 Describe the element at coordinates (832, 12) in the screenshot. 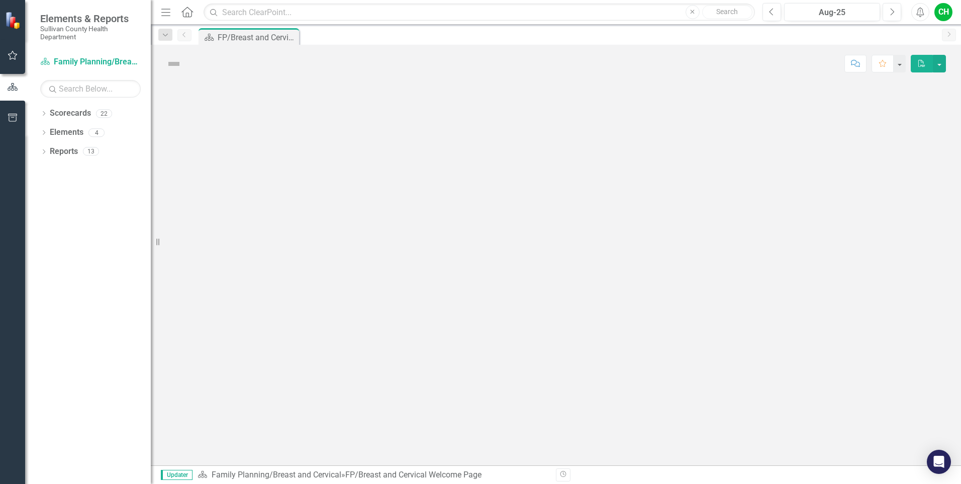

I see `button: Aug-25` at that location.